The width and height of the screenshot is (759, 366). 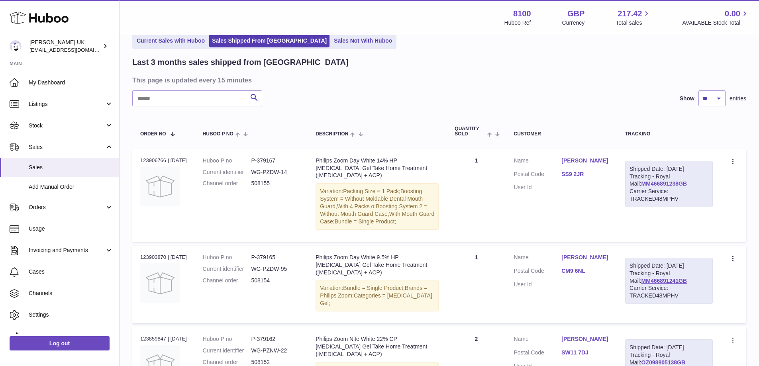 I want to click on div: Huboo Ref, so click(x=518, y=23).